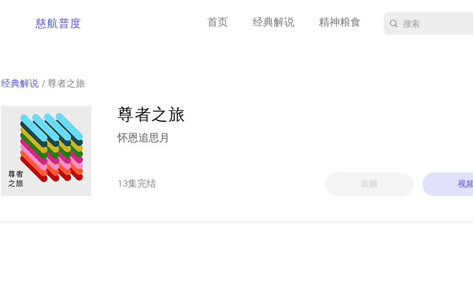 This screenshot has height=294, width=473. I want to click on span: 怀恩追思月, so click(143, 138).